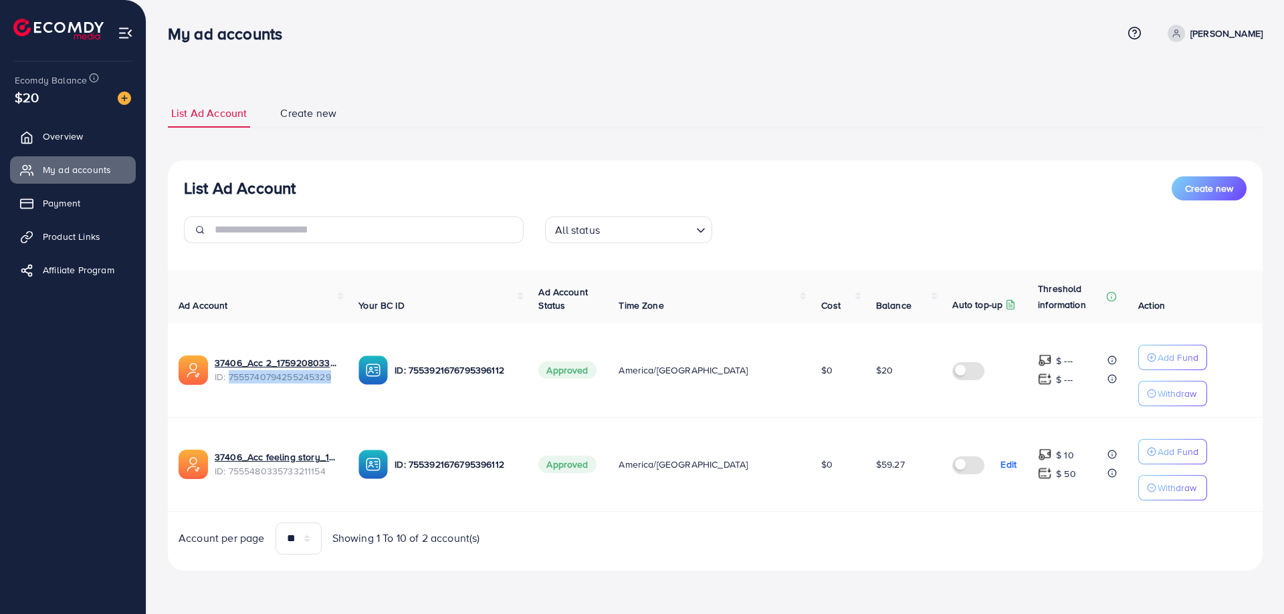  I want to click on button: Create new, so click(1209, 189).